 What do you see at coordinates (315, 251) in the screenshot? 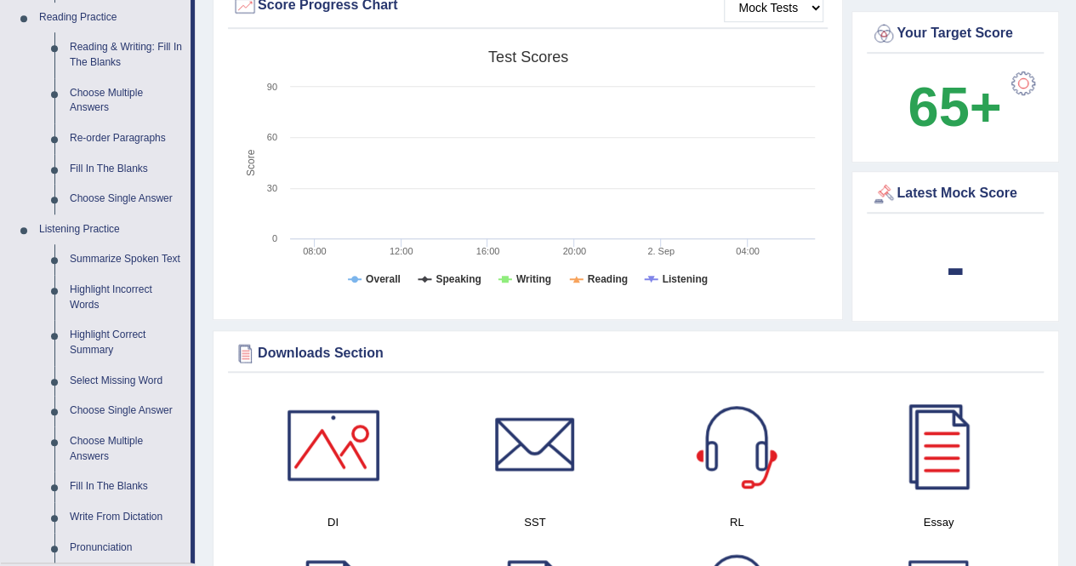
I see `text: 08:00` at bounding box center [315, 251].